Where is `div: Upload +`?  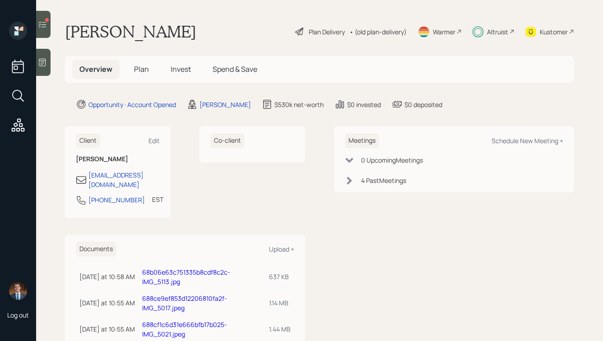
div: Upload + is located at coordinates (282, 249).